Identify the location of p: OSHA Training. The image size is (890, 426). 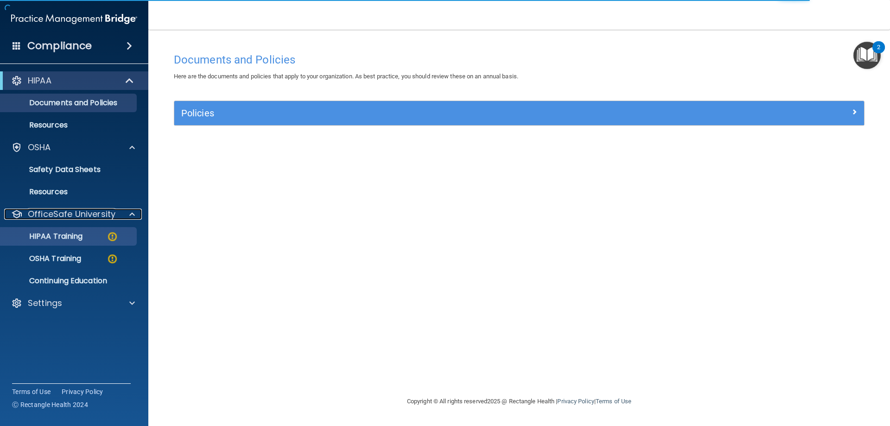
(44, 259).